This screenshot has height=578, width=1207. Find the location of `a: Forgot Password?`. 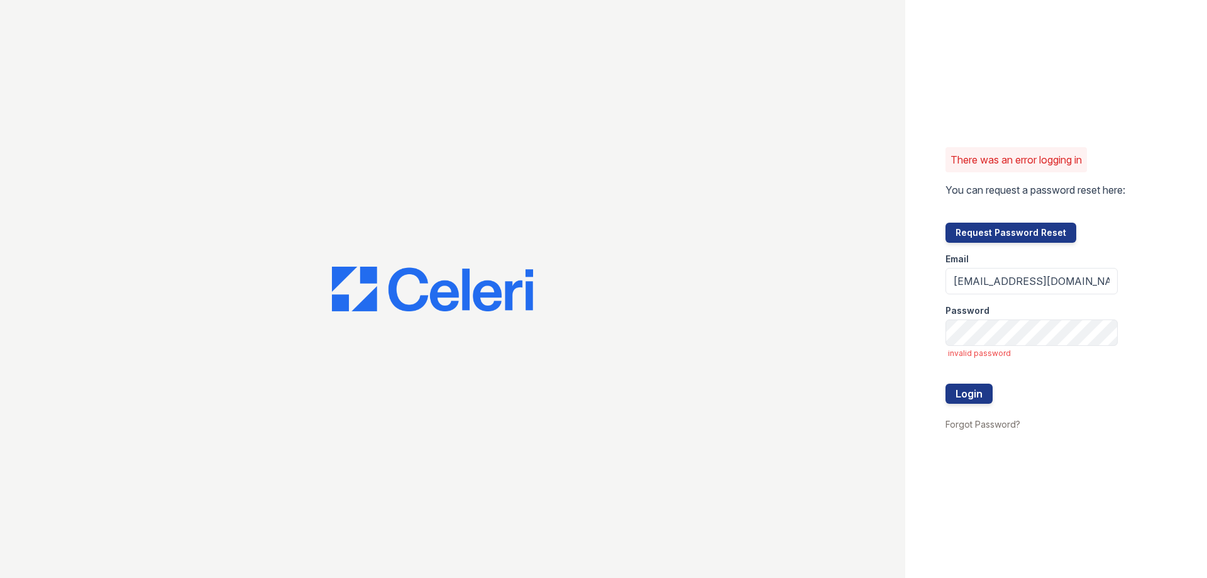

a: Forgot Password? is located at coordinates (983, 424).